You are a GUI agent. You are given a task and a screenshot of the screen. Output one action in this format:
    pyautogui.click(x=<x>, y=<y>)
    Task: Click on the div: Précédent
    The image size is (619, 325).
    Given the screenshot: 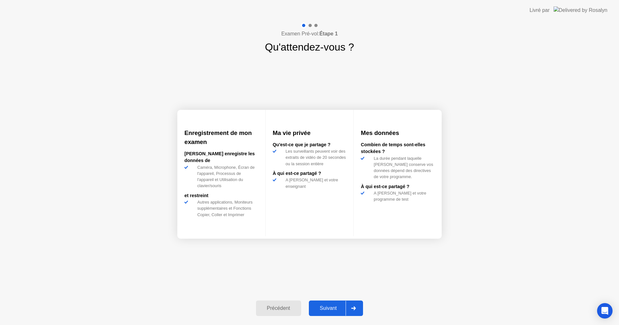 What is the action you would take?
    pyautogui.click(x=279, y=309)
    